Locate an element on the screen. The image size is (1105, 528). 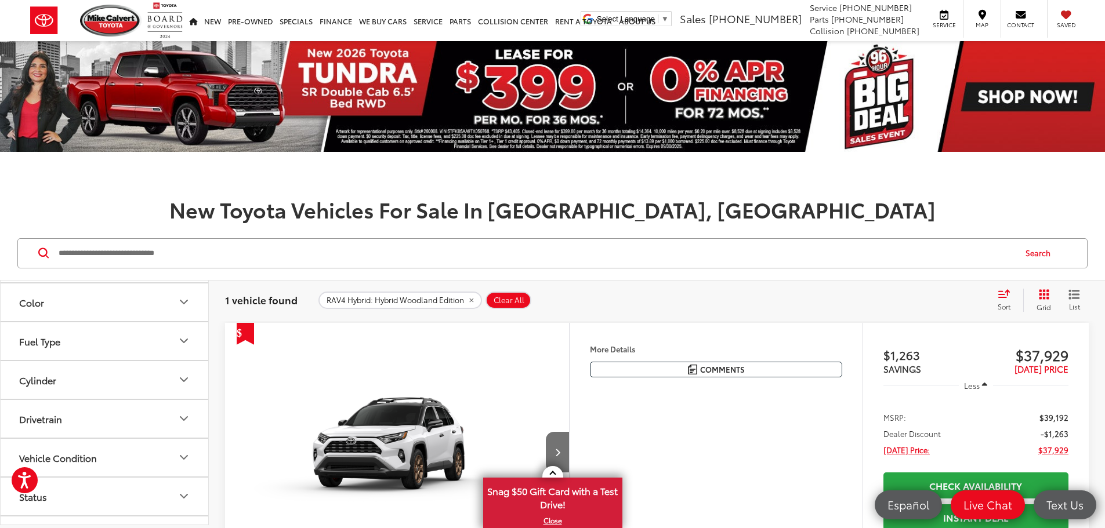
span: Sort is located at coordinates (1004, 306).